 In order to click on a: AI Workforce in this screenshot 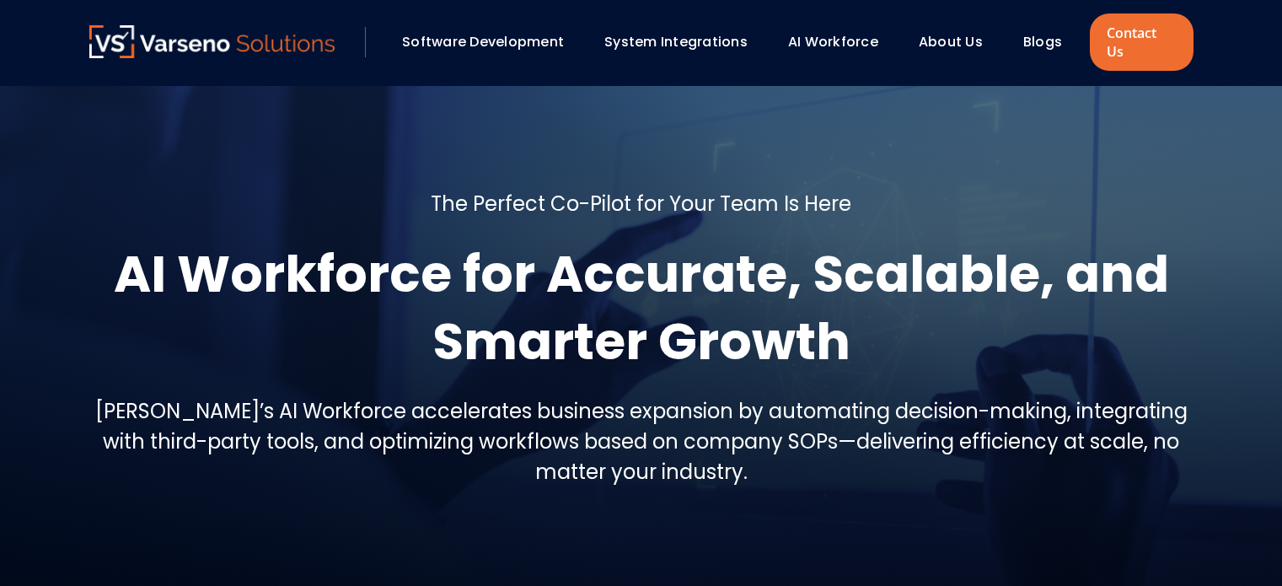, I will do `click(833, 41)`.